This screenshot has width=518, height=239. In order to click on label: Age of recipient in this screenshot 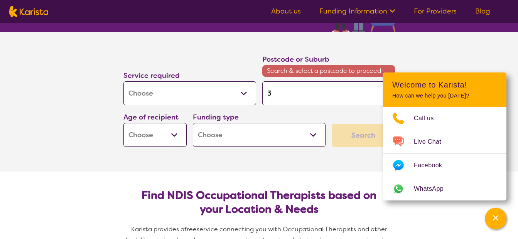, I will do `click(151, 117)`.